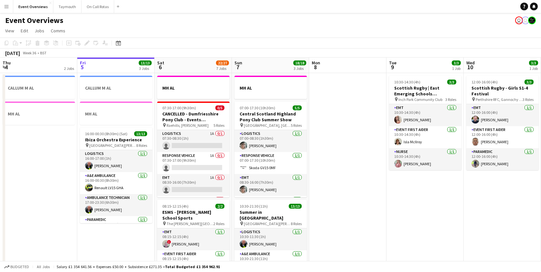 This screenshot has height=272, width=541. Describe the element at coordinates (238, 67) in the screenshot. I see `span: 7` at that location.